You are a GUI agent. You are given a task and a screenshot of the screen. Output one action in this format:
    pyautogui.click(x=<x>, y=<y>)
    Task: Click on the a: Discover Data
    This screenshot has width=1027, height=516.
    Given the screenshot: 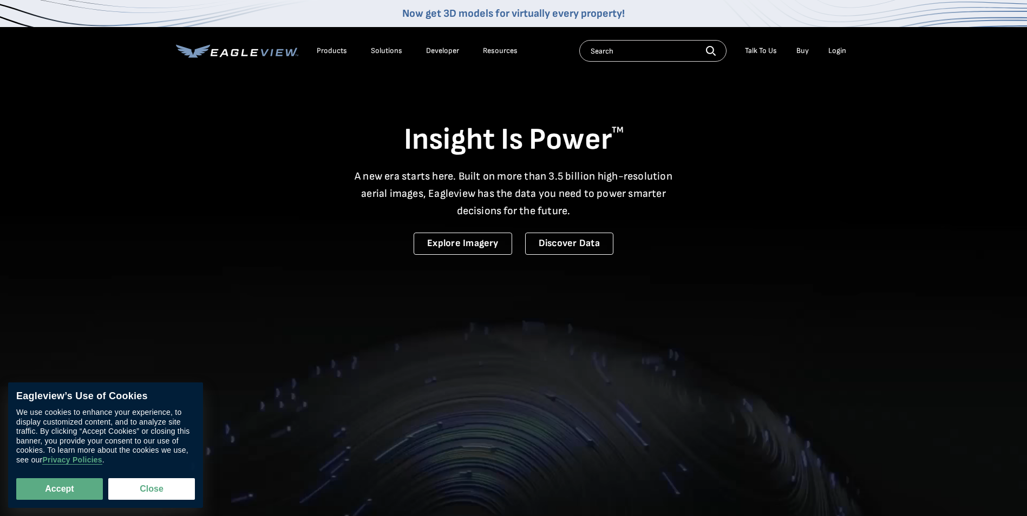 What is the action you would take?
    pyautogui.click(x=569, y=244)
    